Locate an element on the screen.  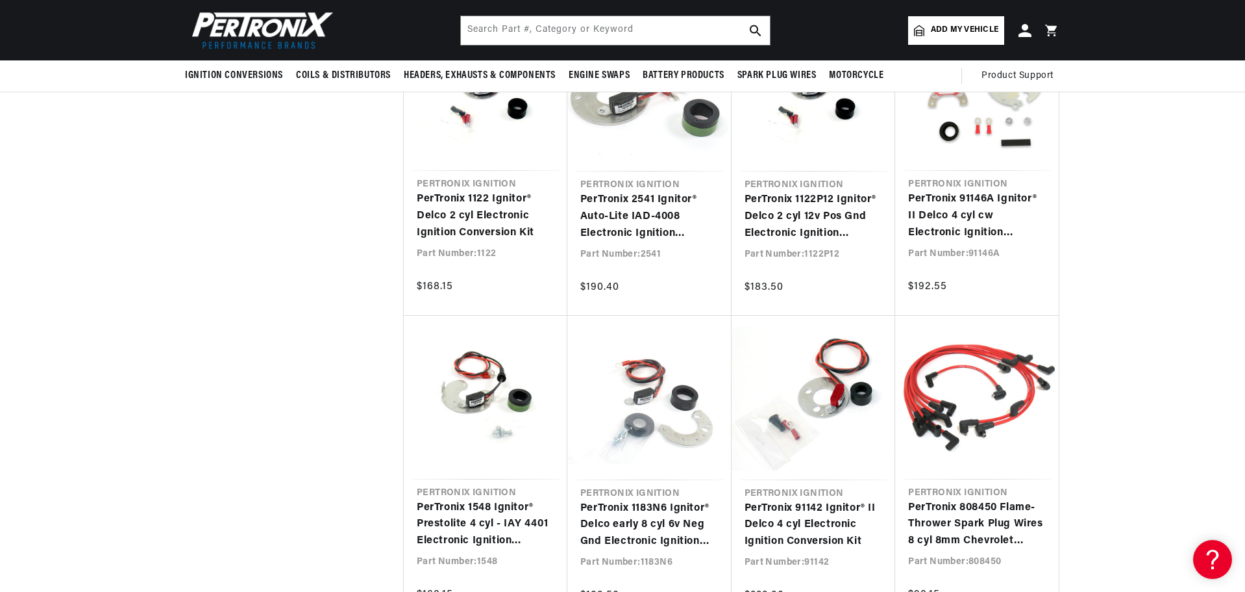
span: Product Support is located at coordinates (1018, 76).